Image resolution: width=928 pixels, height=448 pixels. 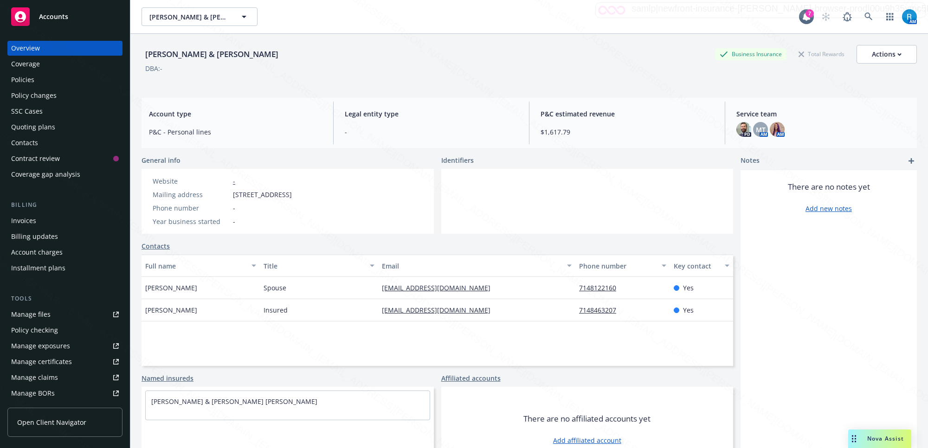 What do you see at coordinates (627, 114) in the screenshot?
I see `span: P&C estimated revenue` at bounding box center [627, 114].